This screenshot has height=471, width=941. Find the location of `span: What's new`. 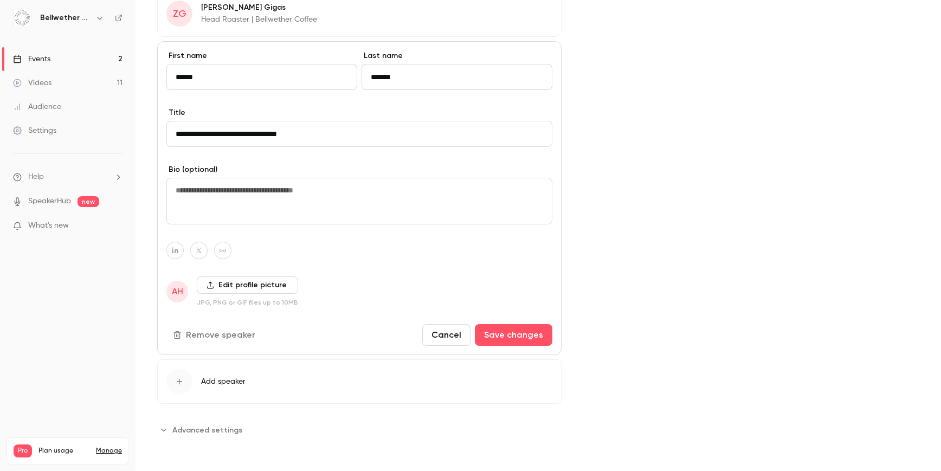

span: What's new is located at coordinates (48, 226).